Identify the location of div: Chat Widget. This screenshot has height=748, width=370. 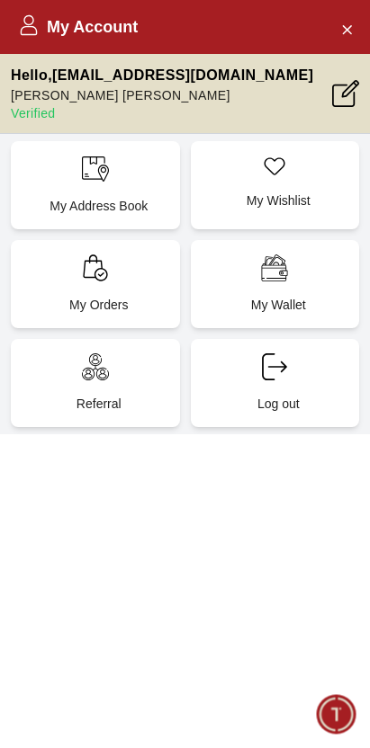
(336, 715).